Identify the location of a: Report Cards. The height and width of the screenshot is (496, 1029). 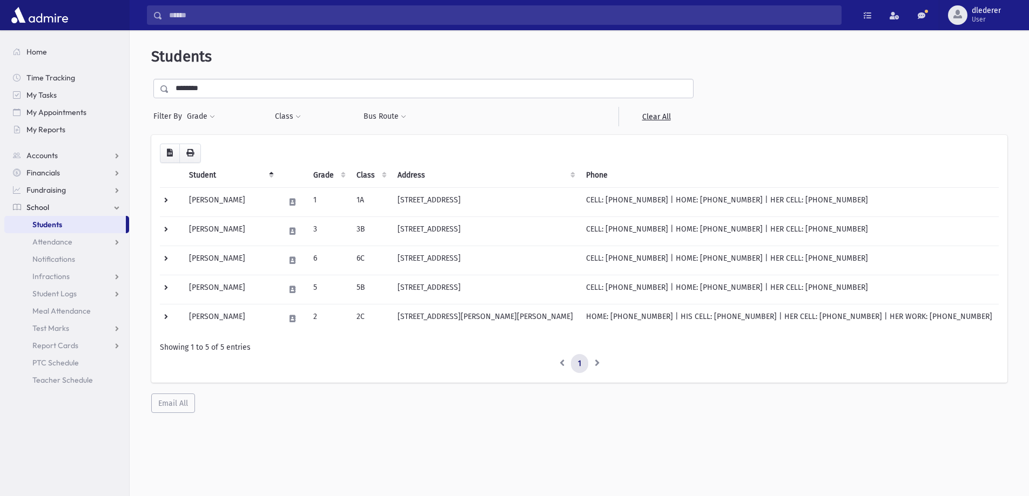
(66, 346).